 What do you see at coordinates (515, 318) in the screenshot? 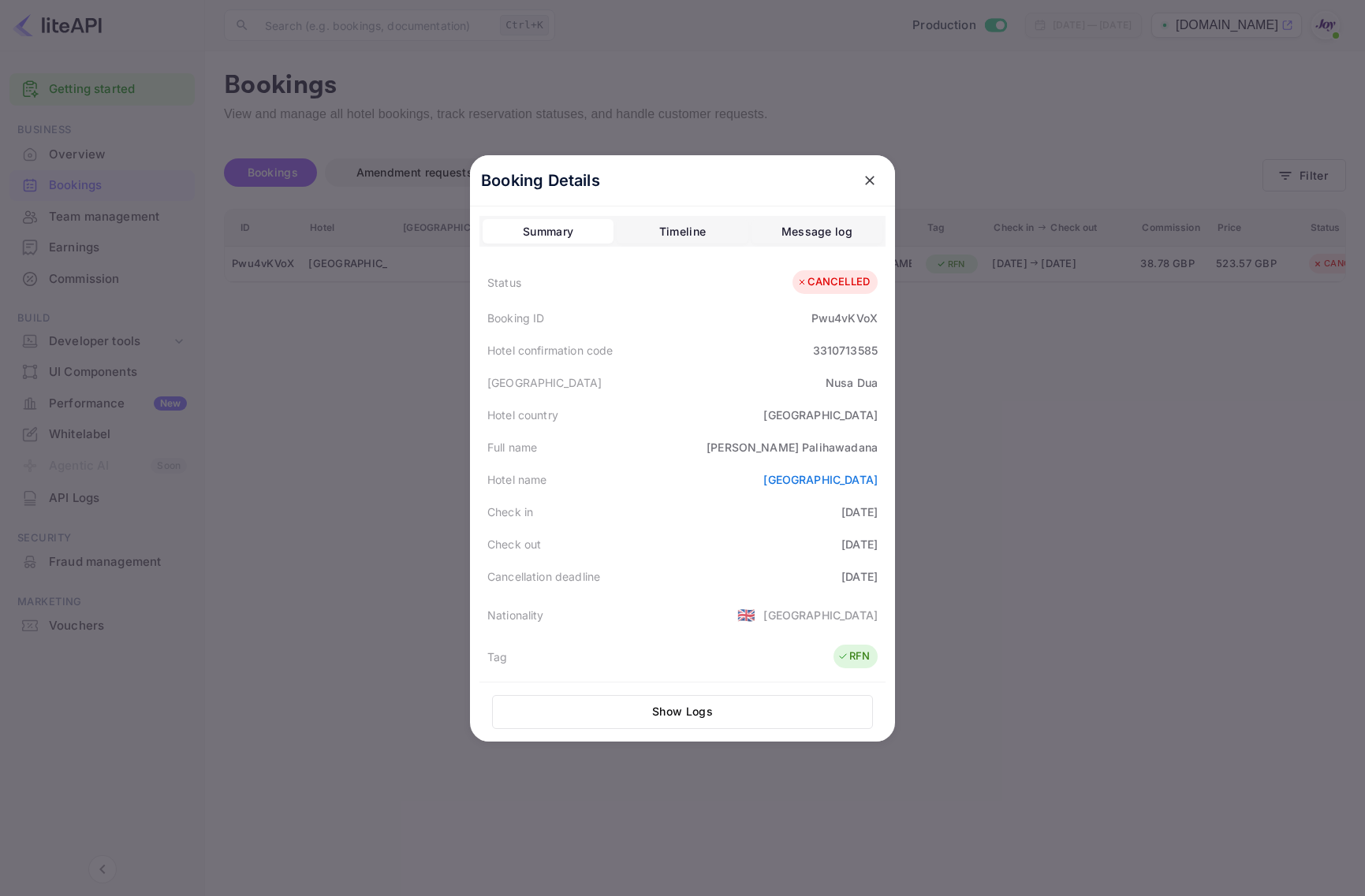
I see `div: Booking ID` at bounding box center [515, 318].